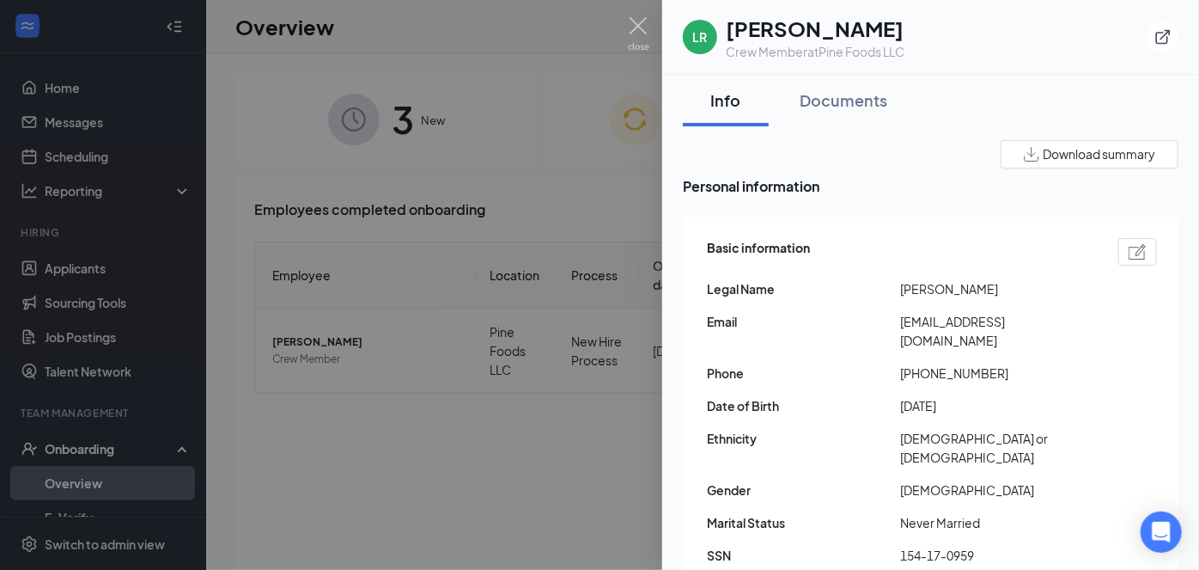  What do you see at coordinates (997, 522) in the screenshot?
I see `span: Never Married` at bounding box center [997, 522].